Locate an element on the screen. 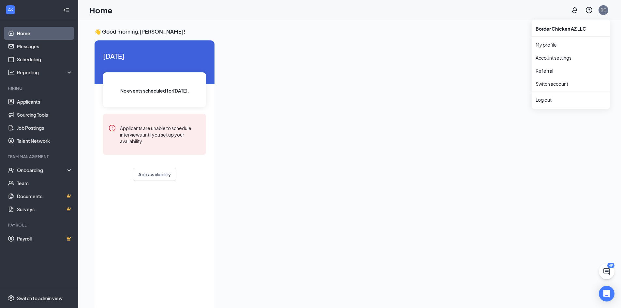 The image size is (621, 308). div: Team Management is located at coordinates (39, 156).